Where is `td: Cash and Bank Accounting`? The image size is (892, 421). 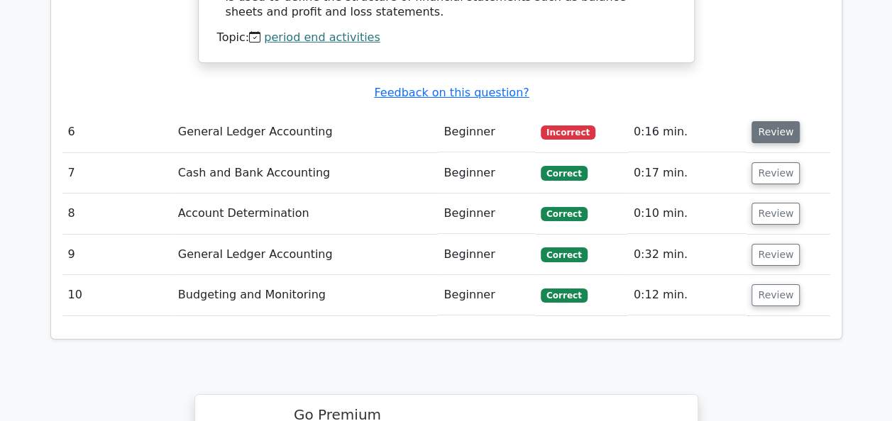 td: Cash and Bank Accounting is located at coordinates (305, 173).